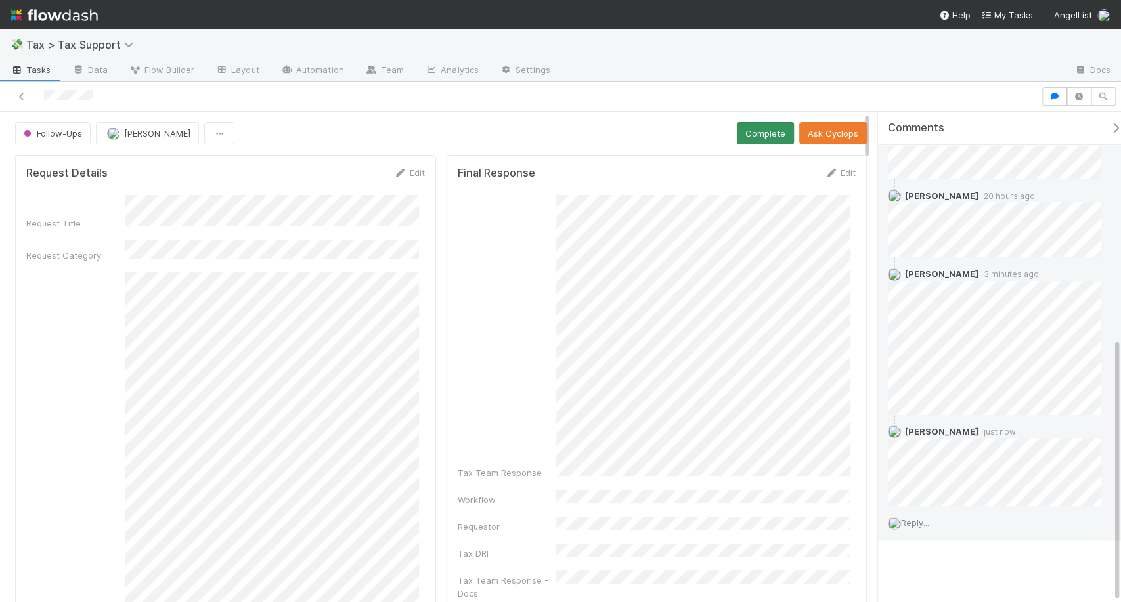  I want to click on h5: Request Details, so click(67, 173).